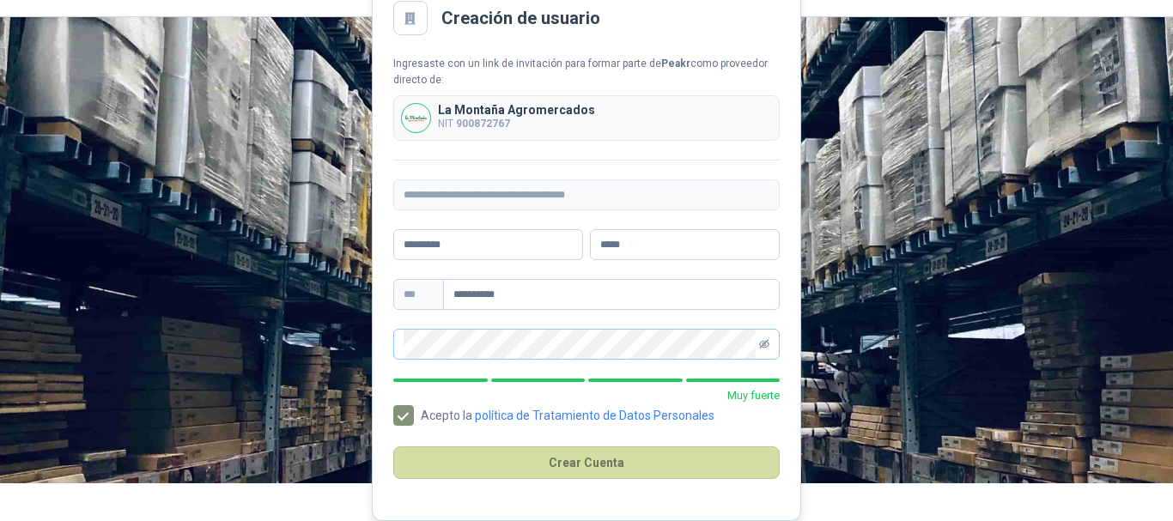  I want to click on p: La Montaña Agromercados, so click(516, 110).